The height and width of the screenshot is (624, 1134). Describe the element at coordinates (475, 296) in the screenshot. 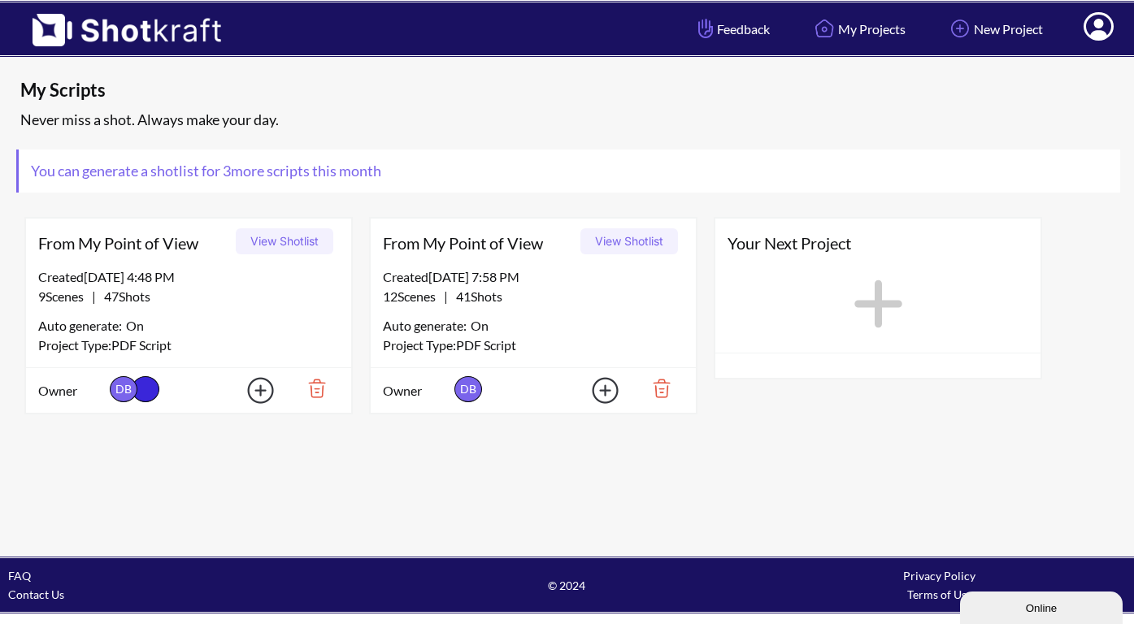

I see `span: 41 Shots` at that location.